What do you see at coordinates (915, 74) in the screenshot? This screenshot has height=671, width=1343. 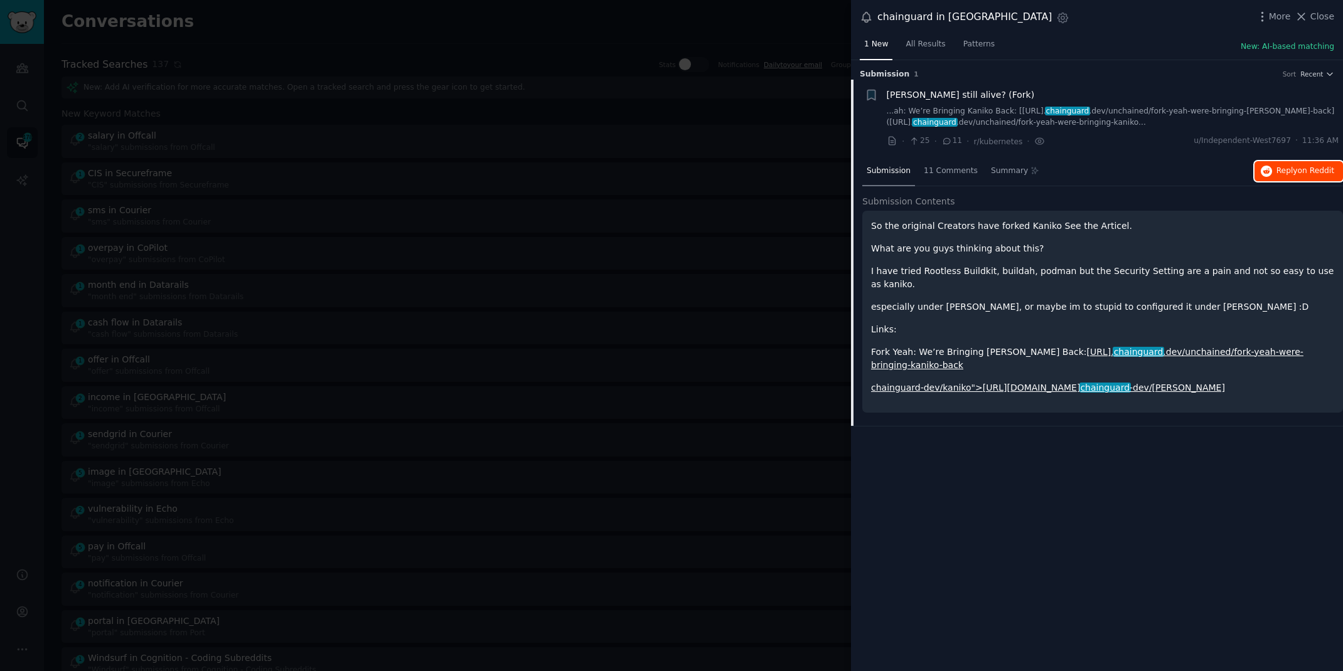 I see `span: 1` at bounding box center [915, 74].